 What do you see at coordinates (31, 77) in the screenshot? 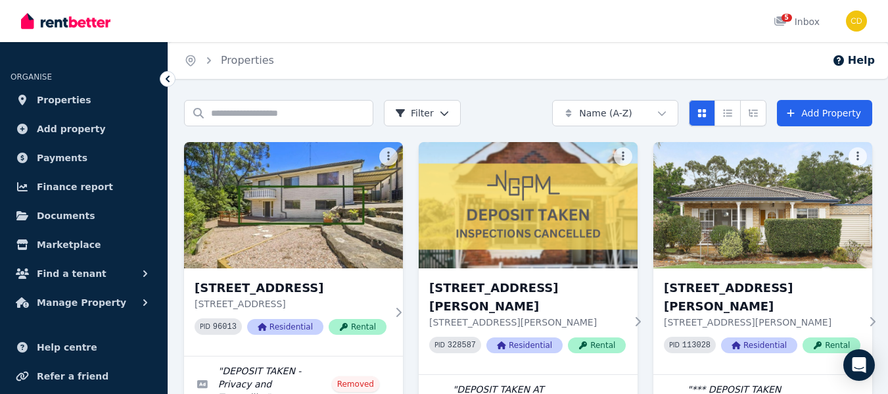
I see `span: ORGANISE` at bounding box center [31, 77].